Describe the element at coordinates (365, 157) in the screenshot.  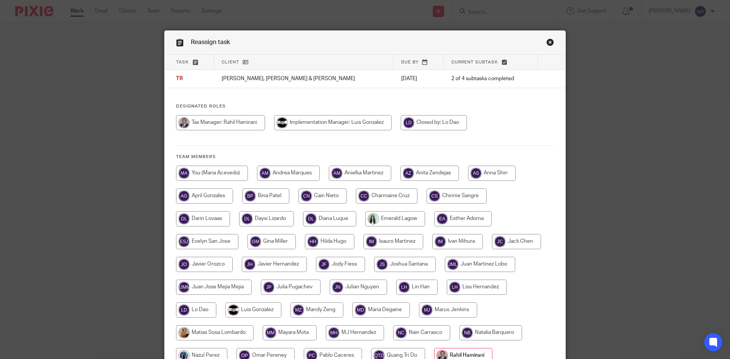
I see `h4: Team members` at that location.